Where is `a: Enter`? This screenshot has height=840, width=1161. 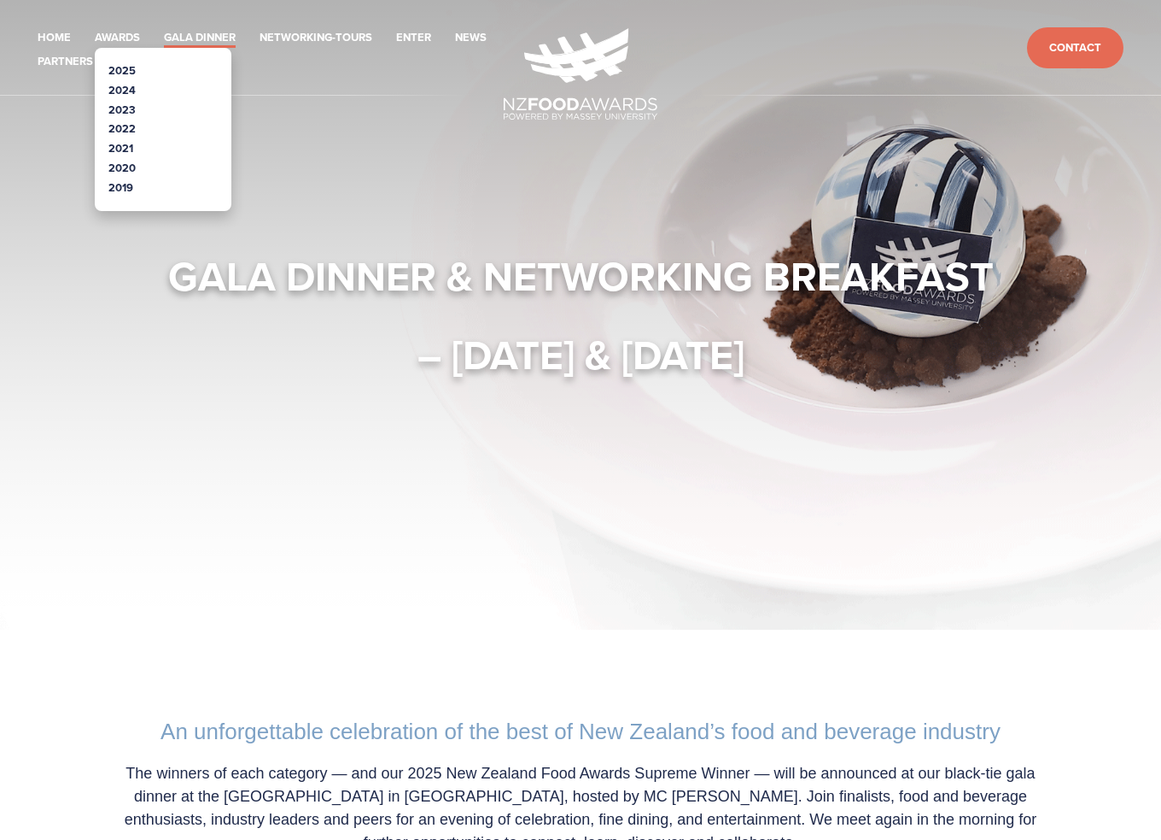
a: Enter is located at coordinates (413, 38).